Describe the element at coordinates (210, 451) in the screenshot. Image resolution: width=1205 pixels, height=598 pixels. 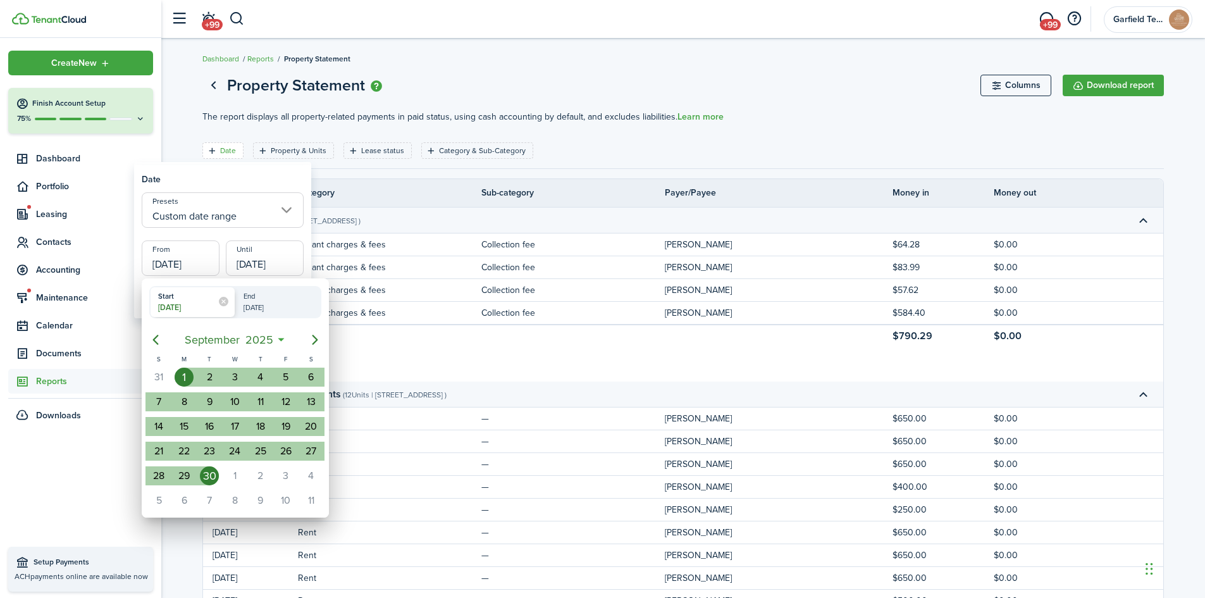
I see `div: Tuesday, September 23, 2025` at that location.